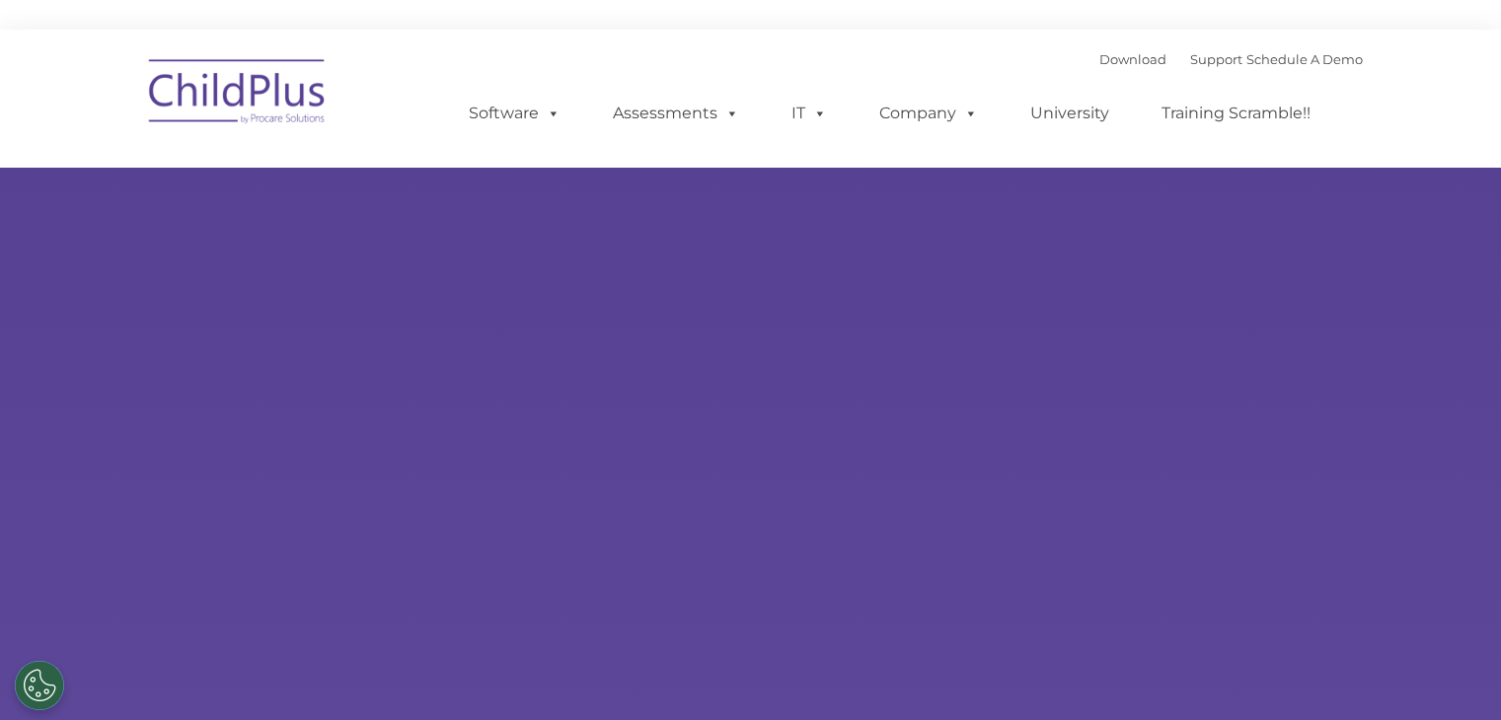 The width and height of the screenshot is (1501, 720). What do you see at coordinates (1070, 113) in the screenshot?
I see `a: University` at bounding box center [1070, 113].